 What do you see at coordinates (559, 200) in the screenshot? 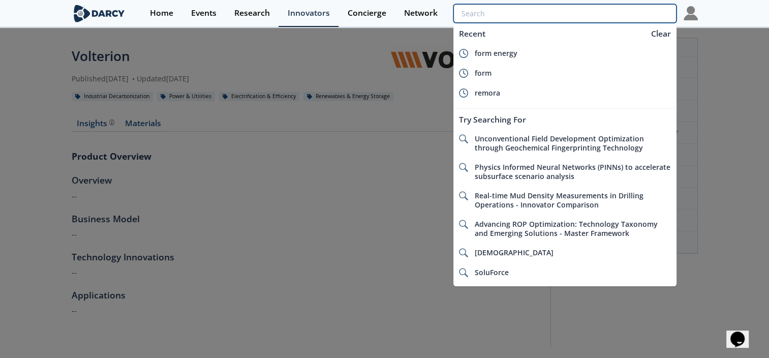
I see `span: Real-time Mud Density Measurements in Drilling Operations - Innovator Comparison` at bounding box center [559, 200].